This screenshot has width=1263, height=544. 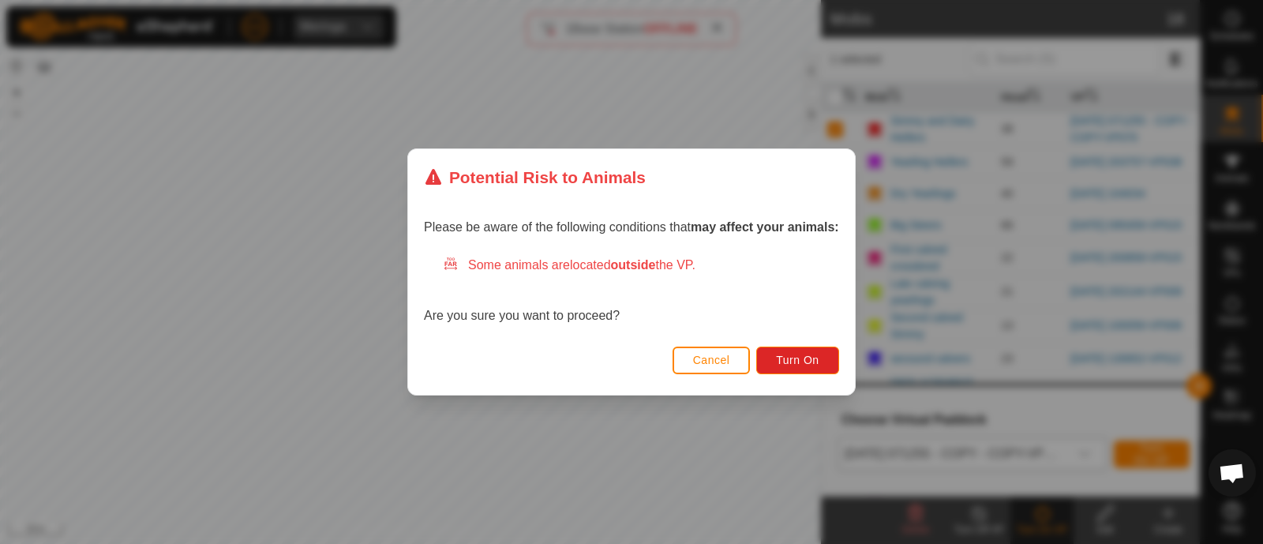 What do you see at coordinates (632, 290) in the screenshot?
I see `div: Are you sure you want to proceed?` at bounding box center [632, 290].